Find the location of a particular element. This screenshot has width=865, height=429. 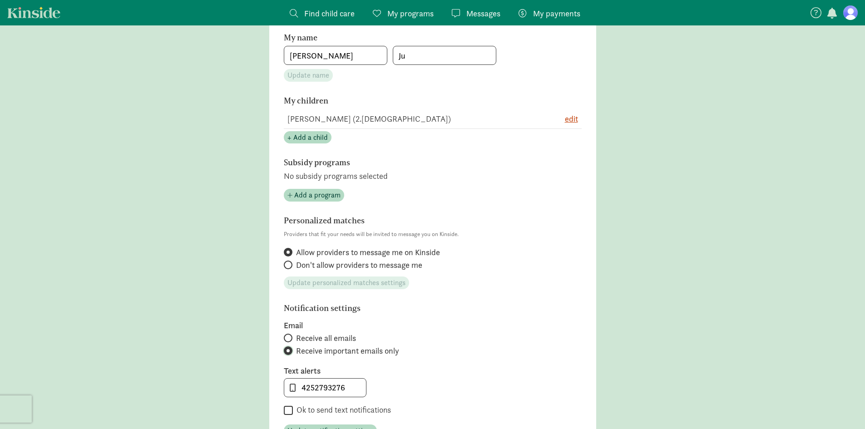

h6: Notification settings is located at coordinates (408, 308).